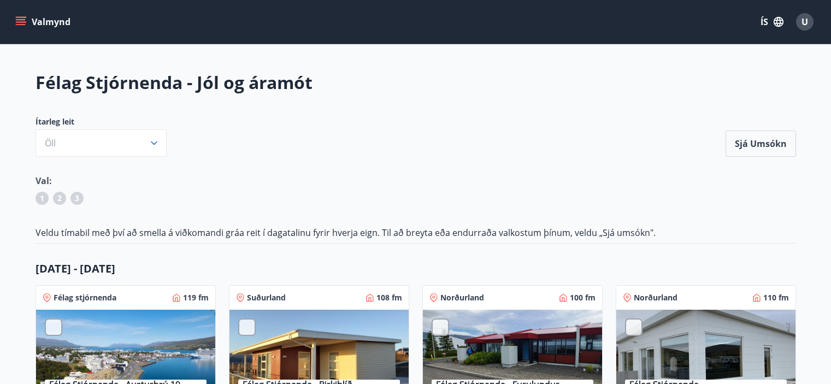  I want to click on p: 110 fm, so click(776, 298).